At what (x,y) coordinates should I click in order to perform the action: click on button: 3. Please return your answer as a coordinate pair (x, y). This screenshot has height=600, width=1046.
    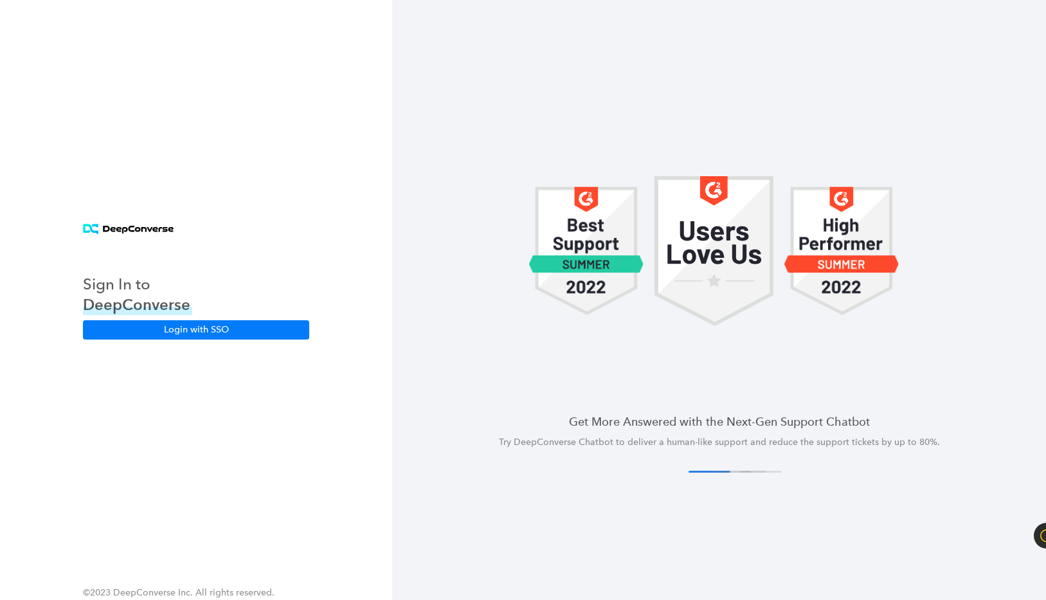
    Looking at the image, I should click on (745, 471).